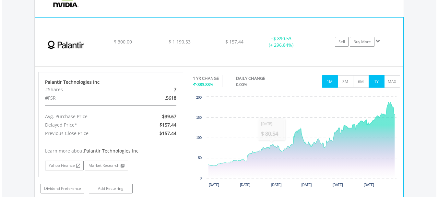 The height and width of the screenshot is (197, 438). I want to click on text: 100, so click(199, 137).